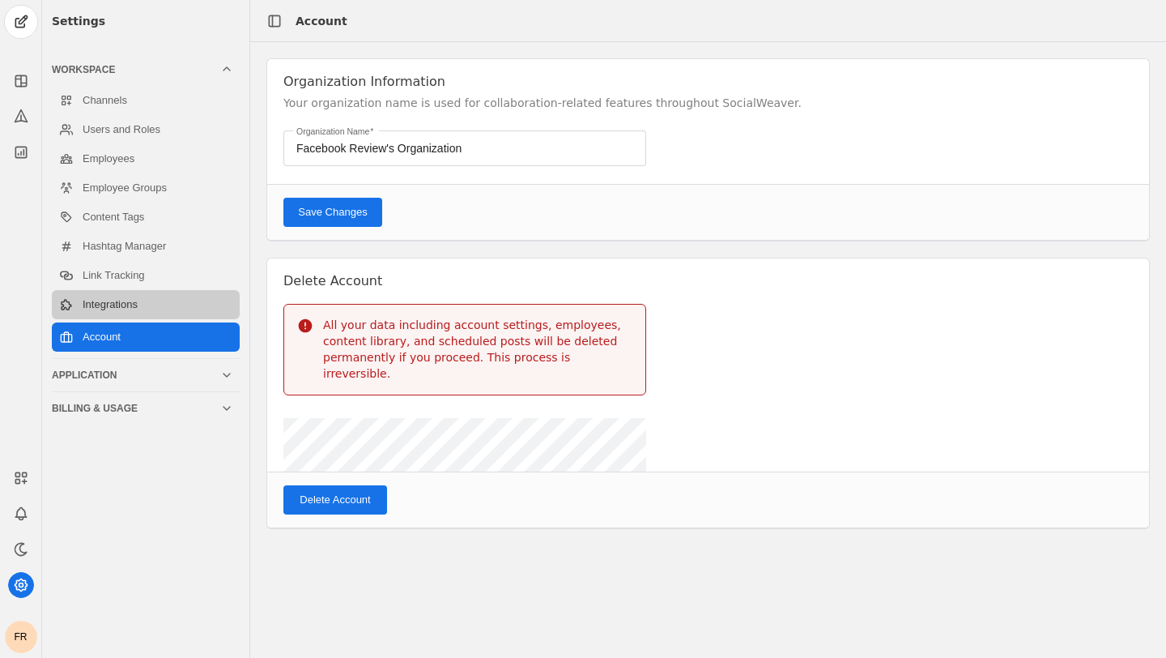 The height and width of the screenshot is (658, 1166). What do you see at coordinates (146, 275) in the screenshot?
I see `a: Link Tracking` at bounding box center [146, 275].